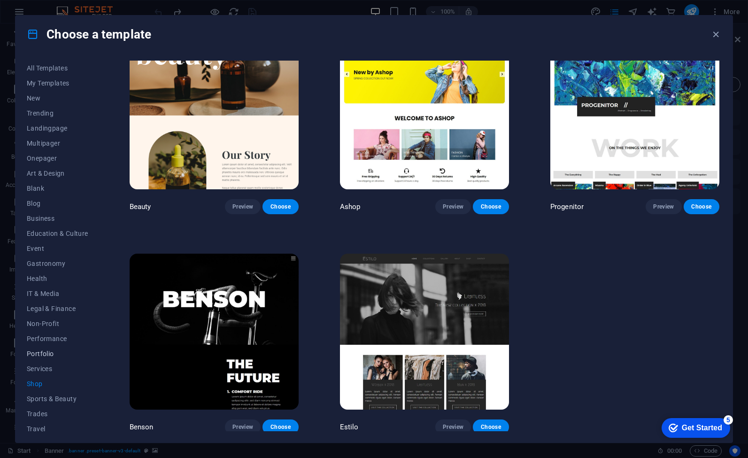 The height and width of the screenshot is (458, 748). Describe the element at coordinates (424, 112) in the screenshot. I see `img: Ashop` at that location.